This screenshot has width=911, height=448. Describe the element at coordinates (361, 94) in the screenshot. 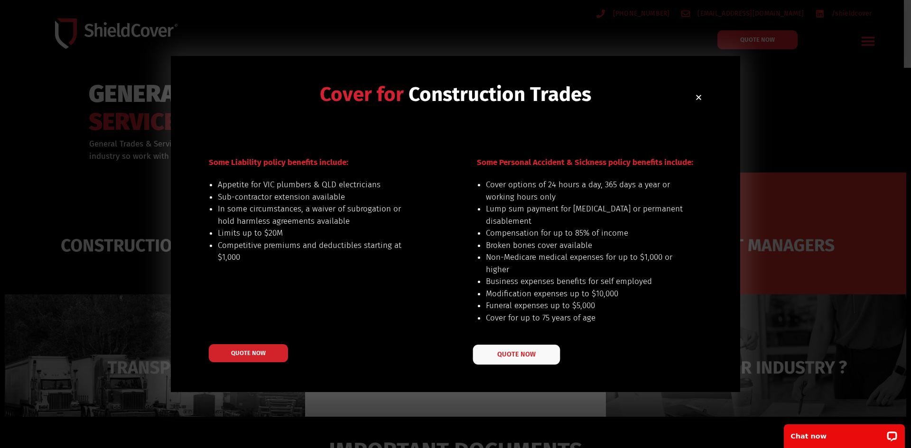

I see `span: Cover for` at that location.